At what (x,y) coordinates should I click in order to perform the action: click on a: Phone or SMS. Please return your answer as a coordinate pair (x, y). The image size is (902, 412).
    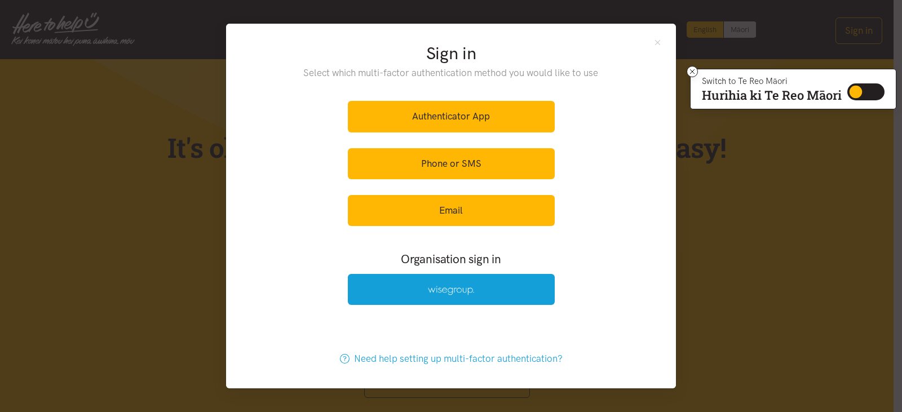
    Looking at the image, I should click on (451, 164).